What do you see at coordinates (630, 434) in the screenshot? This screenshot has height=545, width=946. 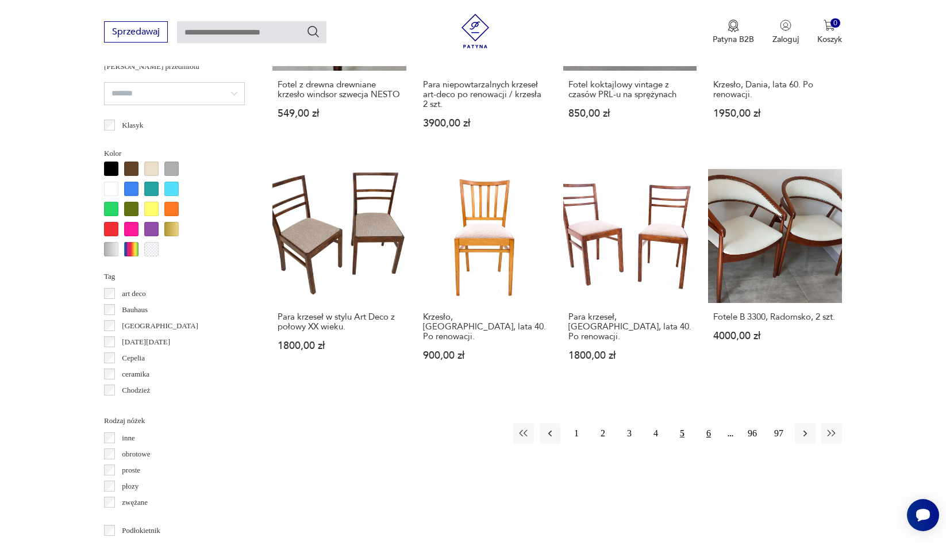 I see `button: 3` at bounding box center [630, 434].